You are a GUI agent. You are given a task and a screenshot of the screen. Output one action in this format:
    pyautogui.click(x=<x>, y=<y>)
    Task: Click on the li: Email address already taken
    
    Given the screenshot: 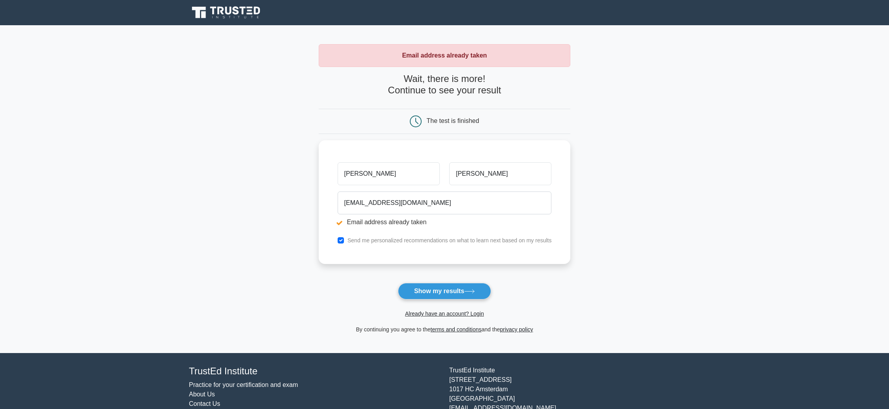 What is the action you would take?
    pyautogui.click(x=444, y=222)
    